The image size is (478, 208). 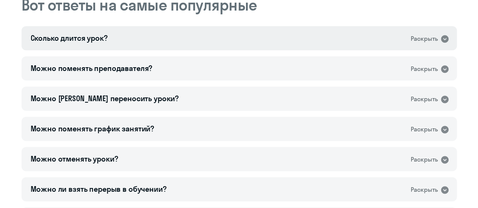 What do you see at coordinates (69, 38) in the screenshot?
I see `div: Сколько длится урок?` at bounding box center [69, 38].